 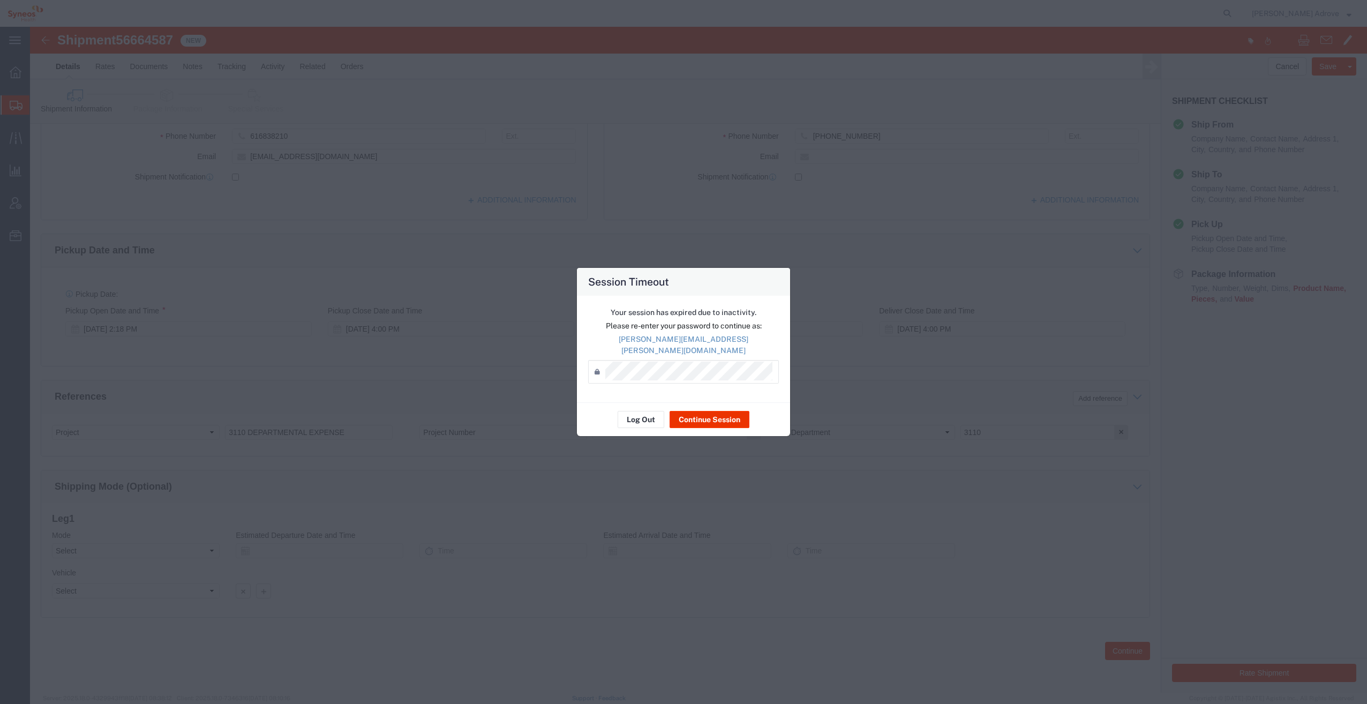 I want to click on button: Log Out, so click(x=641, y=420).